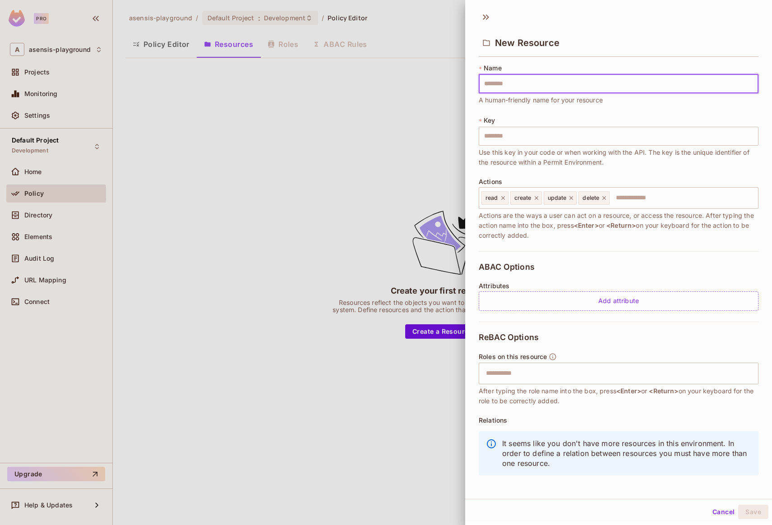 The image size is (772, 525). What do you see at coordinates (493, 421) in the screenshot?
I see `span: Relations` at bounding box center [493, 421].